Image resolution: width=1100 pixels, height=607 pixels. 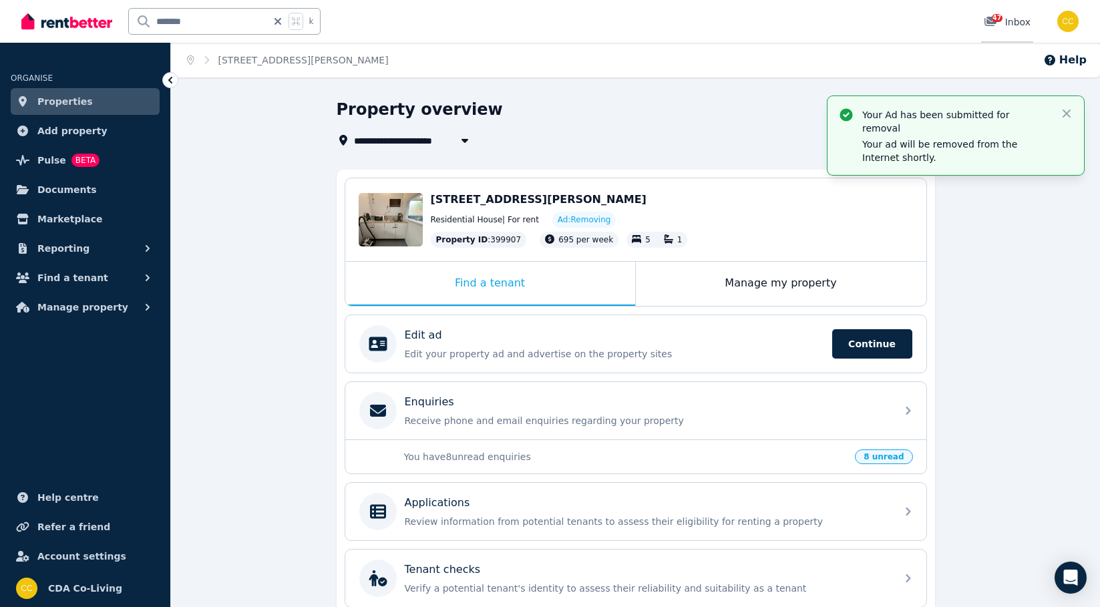 I want to click on span: Properties, so click(x=65, y=102).